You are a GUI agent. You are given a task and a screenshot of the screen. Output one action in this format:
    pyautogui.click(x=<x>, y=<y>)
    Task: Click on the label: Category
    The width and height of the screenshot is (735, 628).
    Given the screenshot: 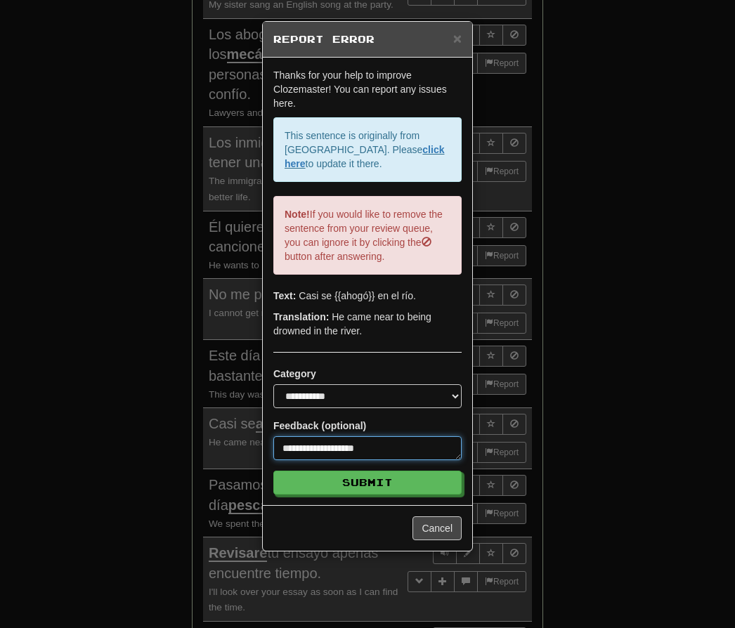 What is the action you would take?
    pyautogui.click(x=294, y=374)
    